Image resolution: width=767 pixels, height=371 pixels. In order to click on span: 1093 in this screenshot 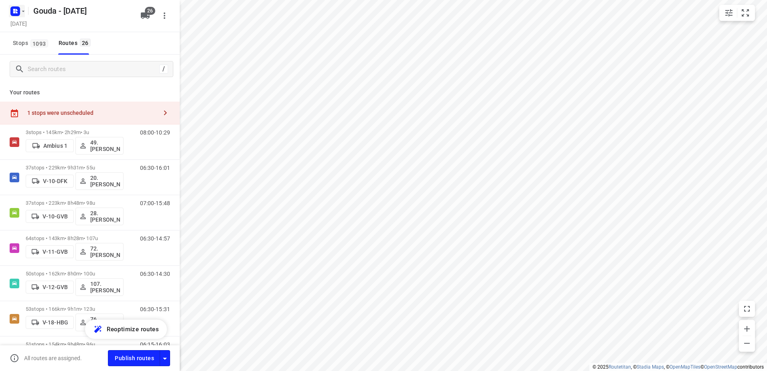, I will do `click(39, 43)`.